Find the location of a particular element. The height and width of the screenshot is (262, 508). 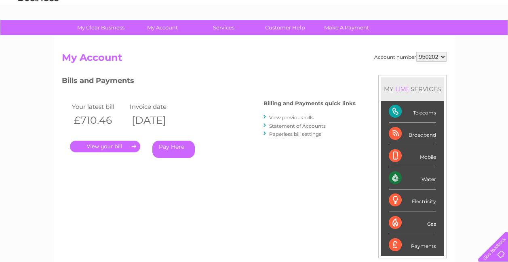

div: Water is located at coordinates (412, 178).